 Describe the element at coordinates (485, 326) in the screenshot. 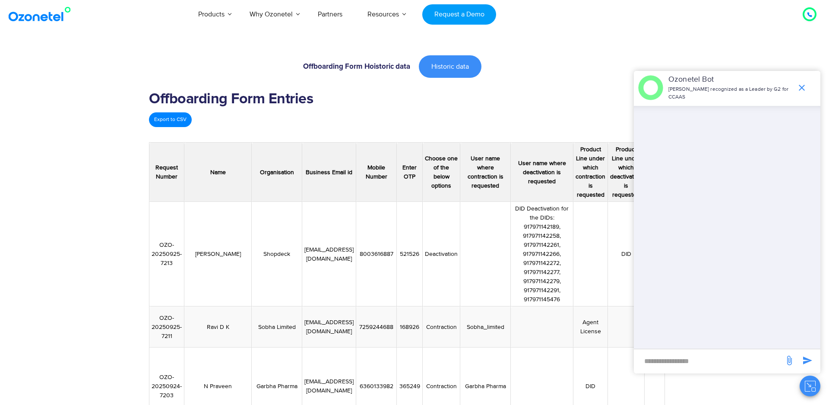

I see `td: Sobha_limited` at that location.